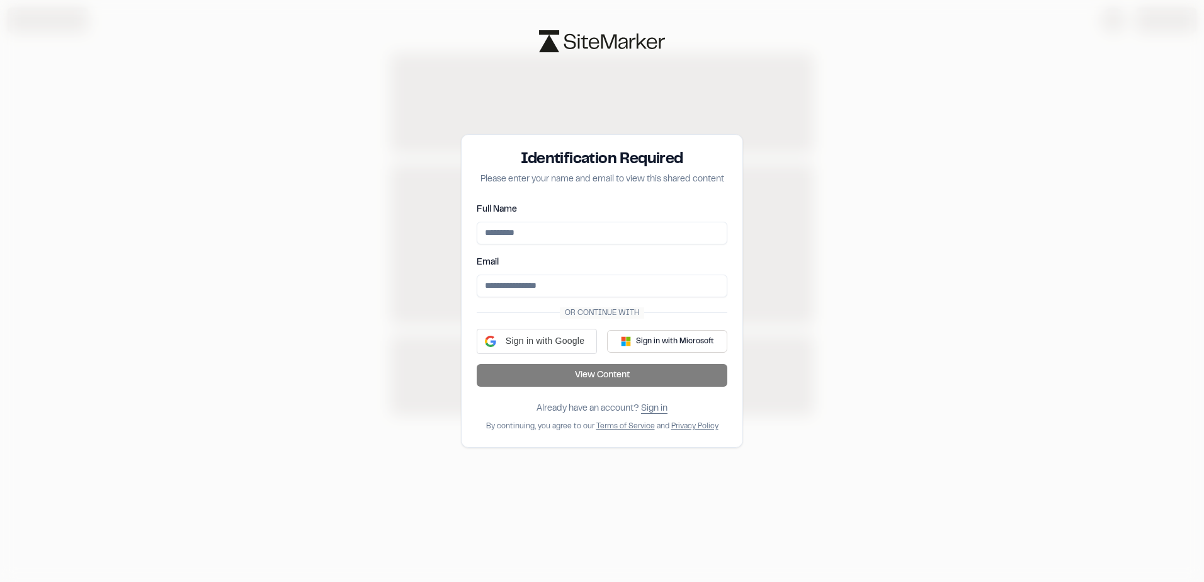  What do you see at coordinates (667, 341) in the screenshot?
I see `button: Sign in with Microsoft` at bounding box center [667, 341].